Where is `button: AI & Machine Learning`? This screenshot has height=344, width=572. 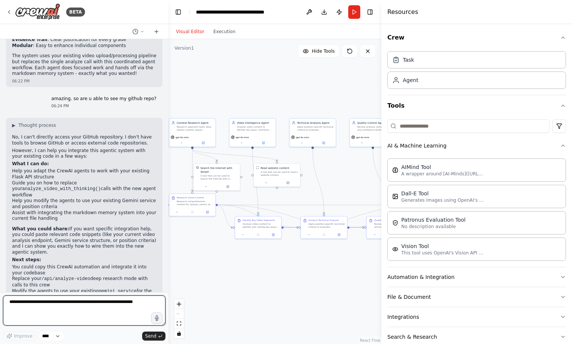 button: AI & Machine Learning is located at coordinates (477, 146).